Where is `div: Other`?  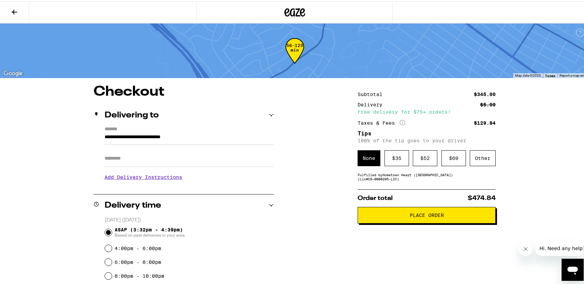 div: Other is located at coordinates (483, 157).